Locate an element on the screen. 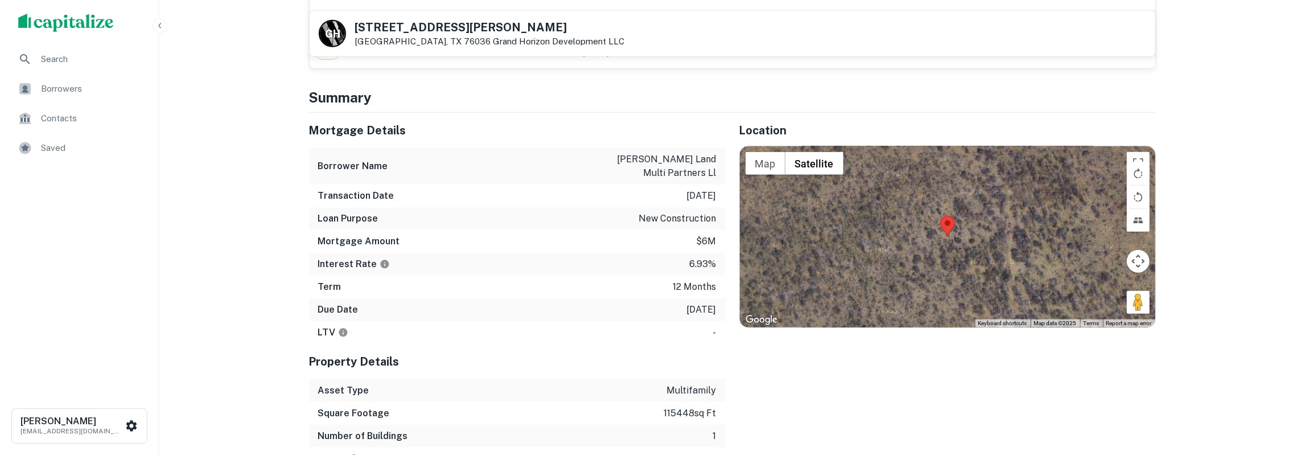 Image resolution: width=1305 pixels, height=455 pixels. a: Report a map error is located at coordinates (1129, 323).